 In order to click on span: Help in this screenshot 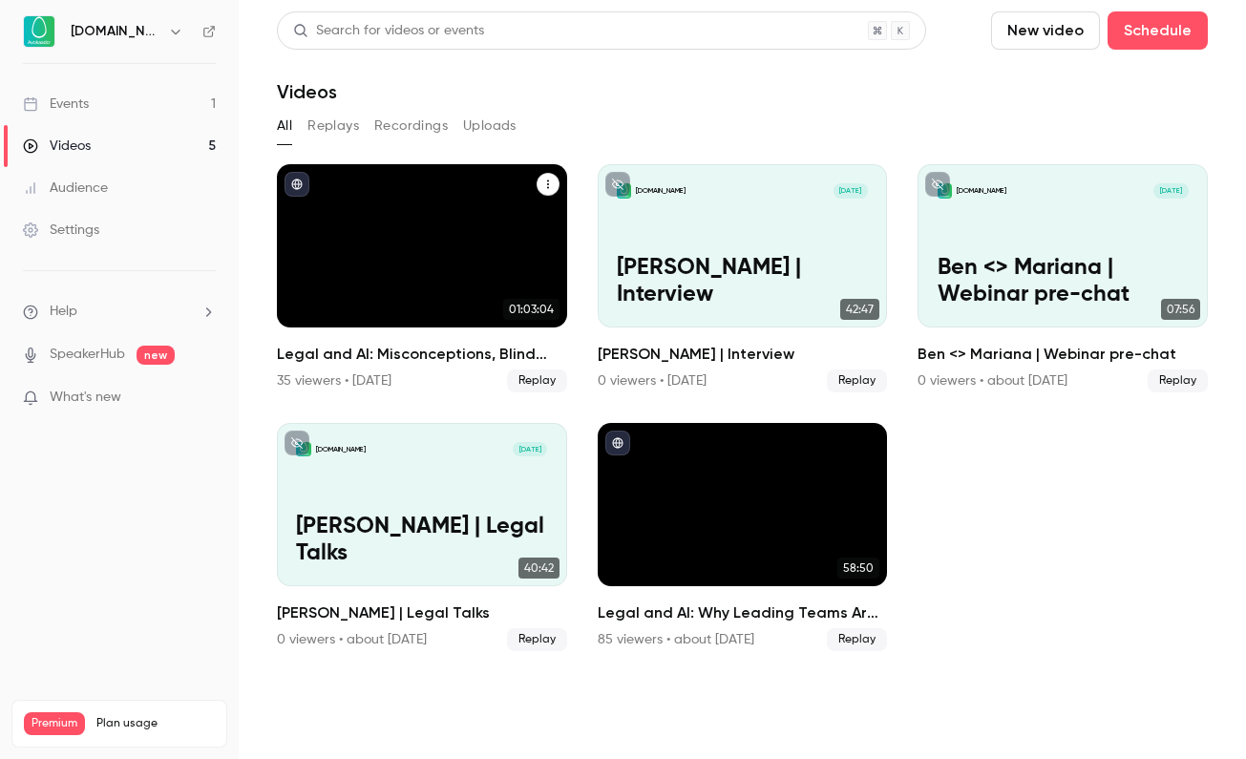, I will do `click(63, 311)`.